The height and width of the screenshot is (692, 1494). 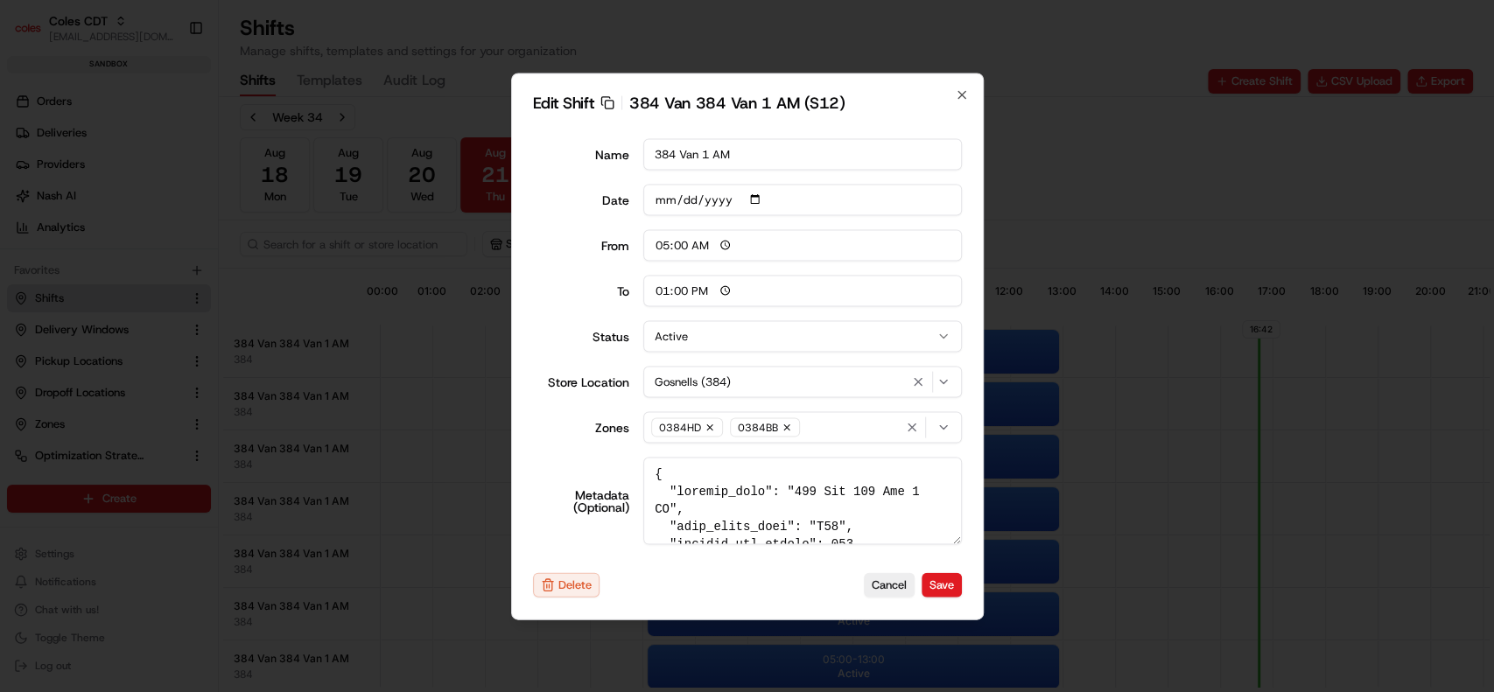 I want to click on a: 📗Knowledge Base, so click(x=75, y=262).